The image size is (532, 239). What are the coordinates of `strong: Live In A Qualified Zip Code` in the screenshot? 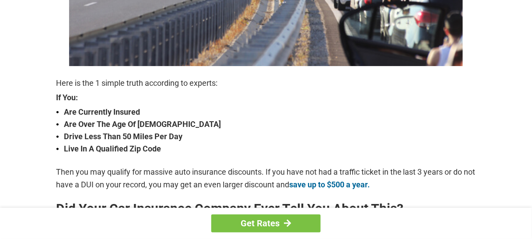 It's located at (270, 149).